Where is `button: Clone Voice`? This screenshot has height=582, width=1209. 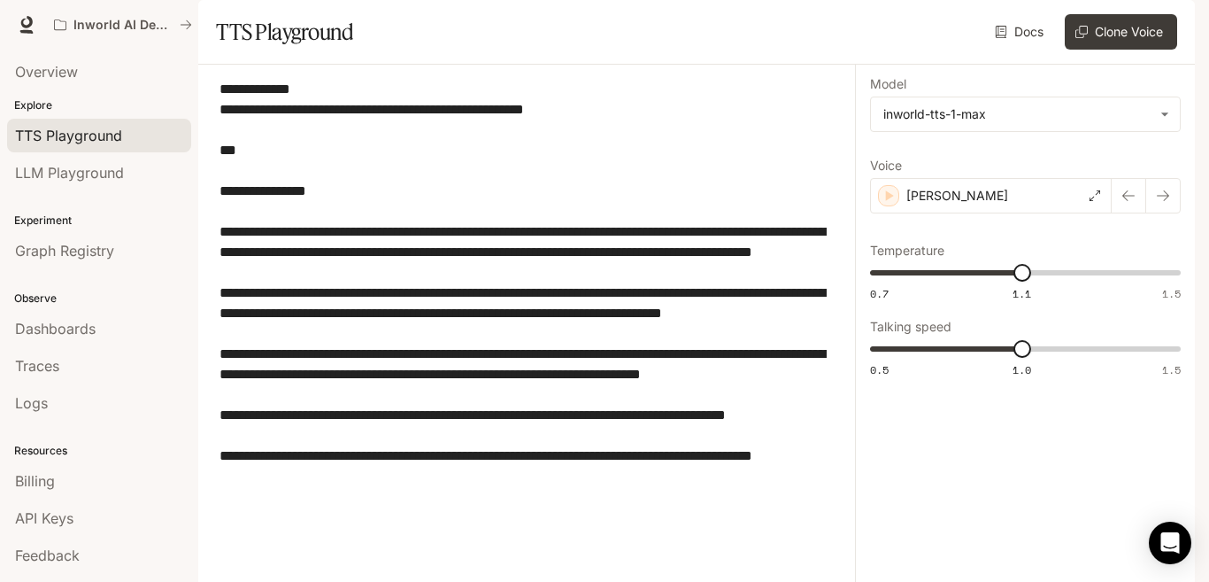 button: Clone Voice is located at coordinates (1121, 32).